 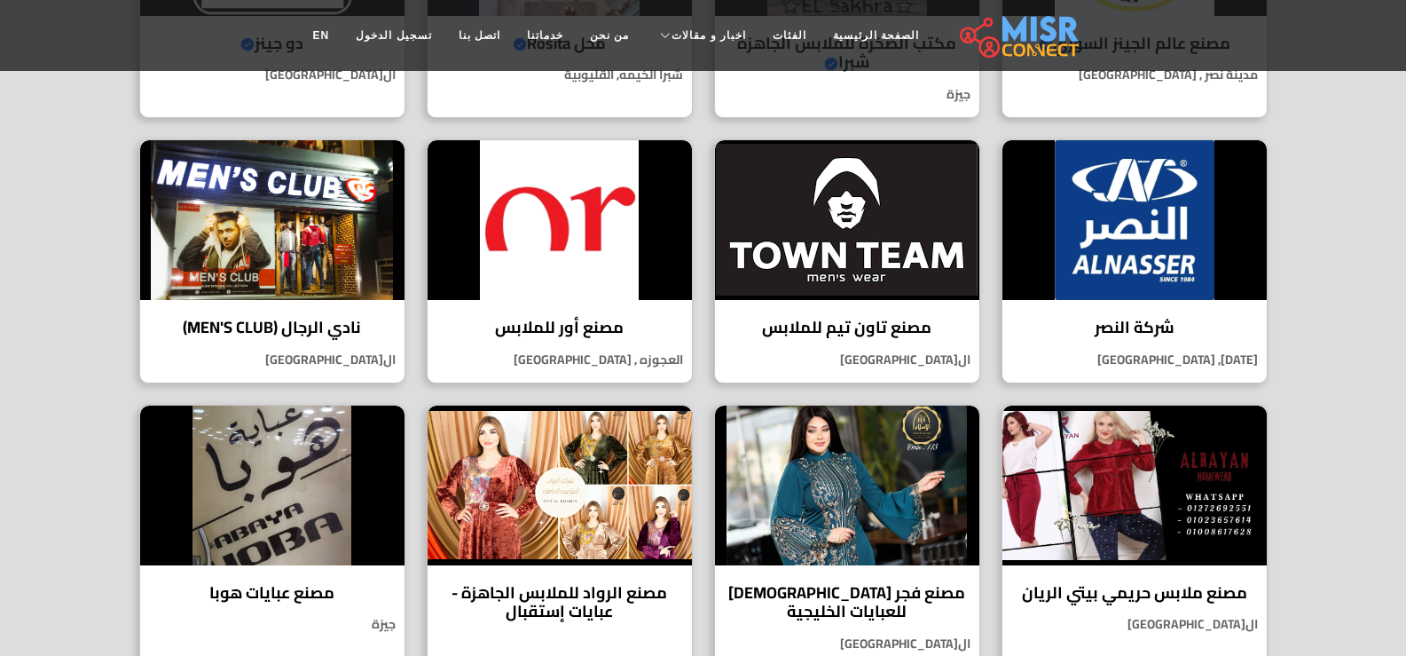 What do you see at coordinates (393, 35) in the screenshot?
I see `a: تسجيل الدخول` at bounding box center [393, 35].